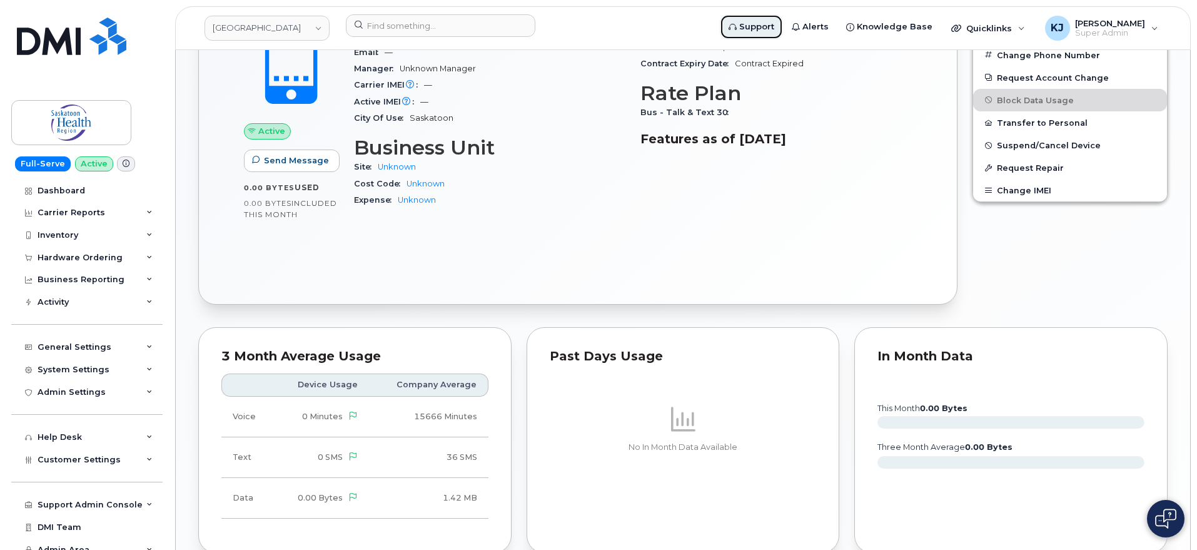 This screenshot has height=550, width=1197. Describe the element at coordinates (296, 160) in the screenshot. I see `span: Send Message` at that location.